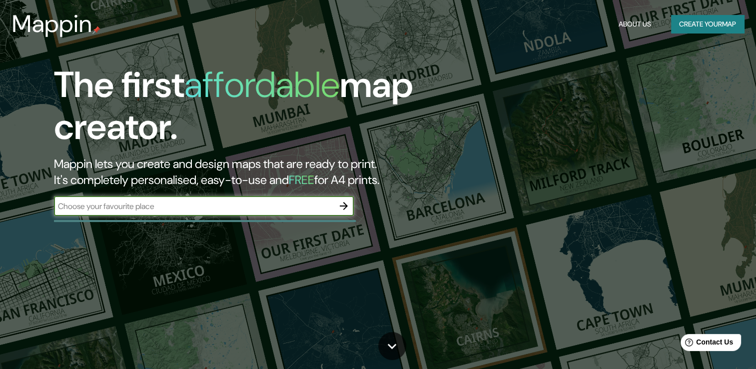 This screenshot has height=369, width=756. What do you see at coordinates (243, 172) in the screenshot?
I see `h2: Mappin lets you create and design maps that are ready to print. It's completely personalised, eas...` at bounding box center [243, 172].